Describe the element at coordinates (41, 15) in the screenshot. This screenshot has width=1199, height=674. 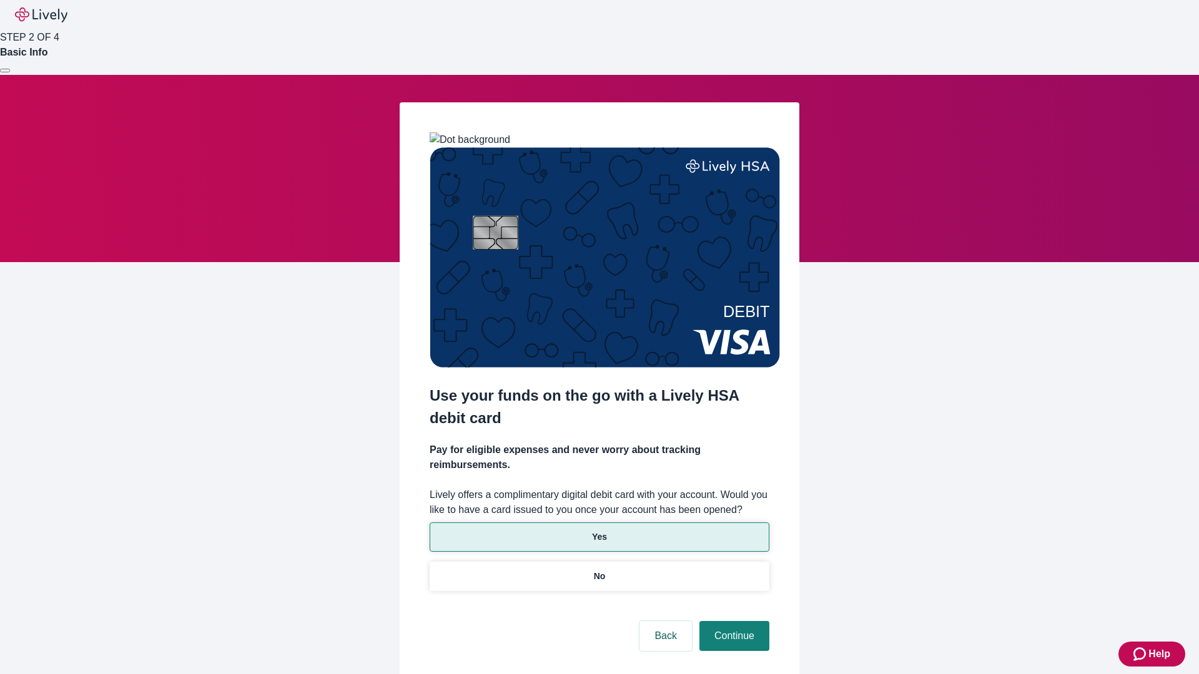
I see `img: Lively` at that location.